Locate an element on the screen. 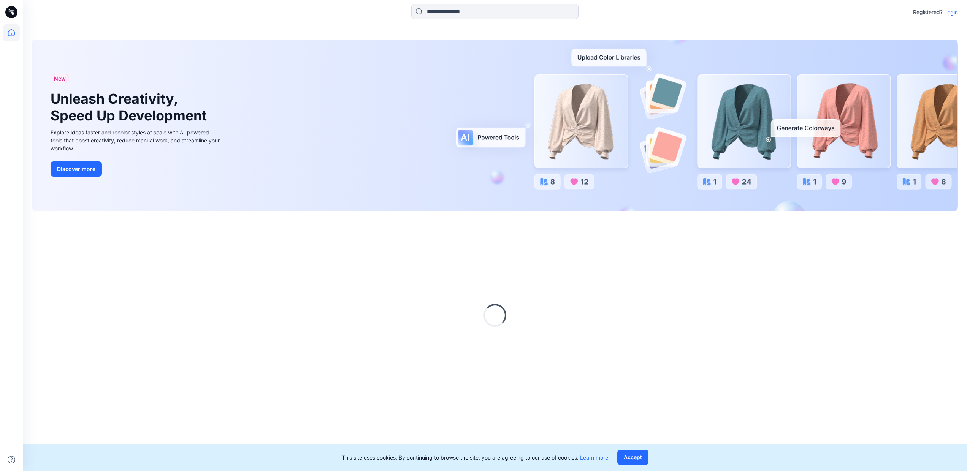 This screenshot has height=471, width=967. a: Discover more is located at coordinates (136, 169).